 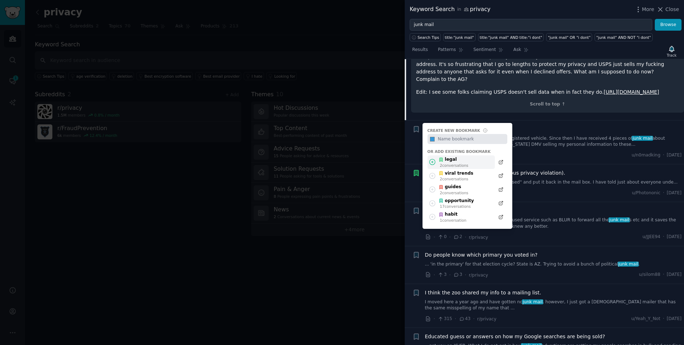 I want to click on span: I think the zoo shared my info to a mailing list., so click(x=483, y=293).